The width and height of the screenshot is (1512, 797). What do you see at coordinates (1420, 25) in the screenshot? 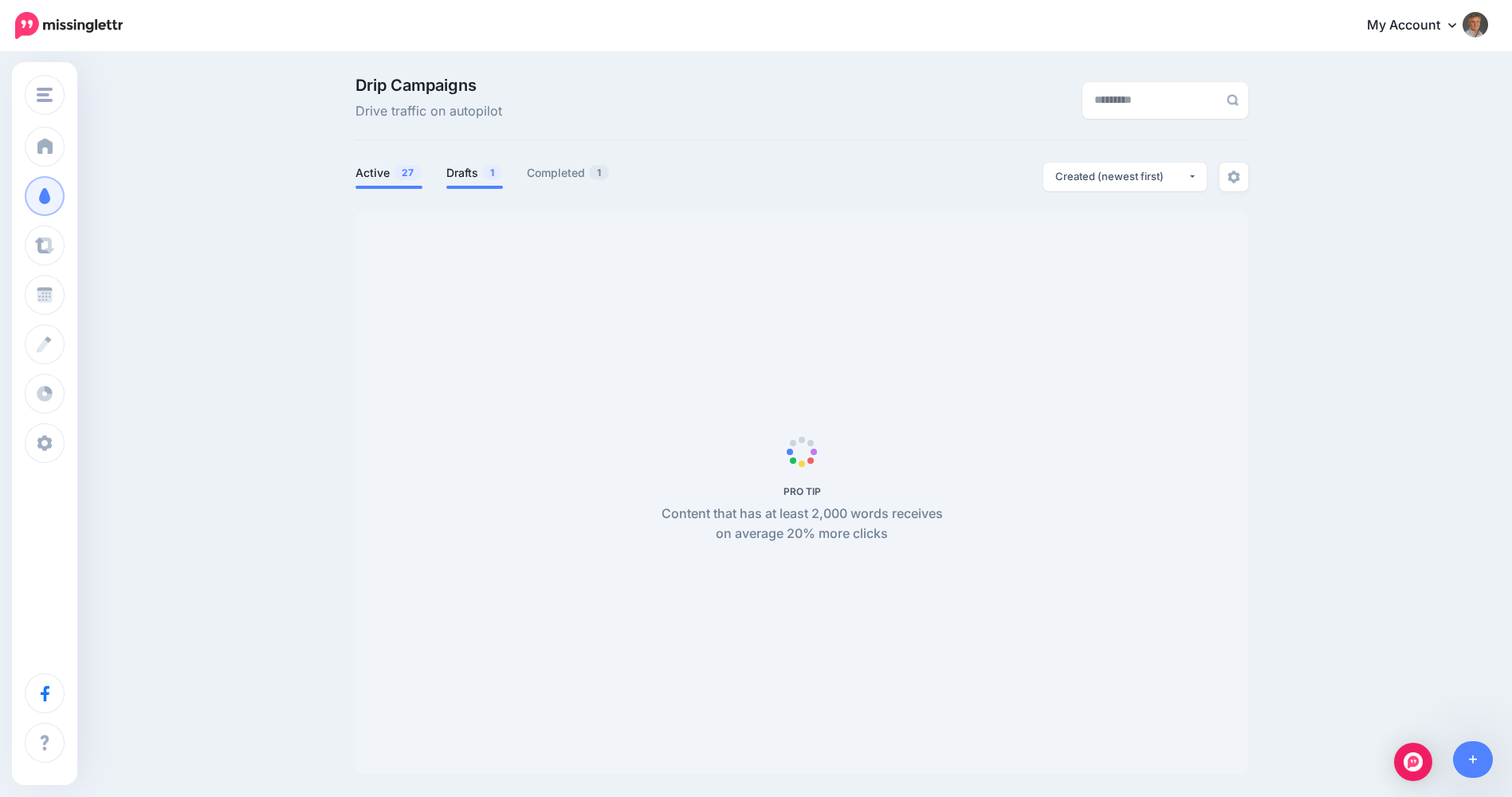
I see `a: My Account` at bounding box center [1420, 25].